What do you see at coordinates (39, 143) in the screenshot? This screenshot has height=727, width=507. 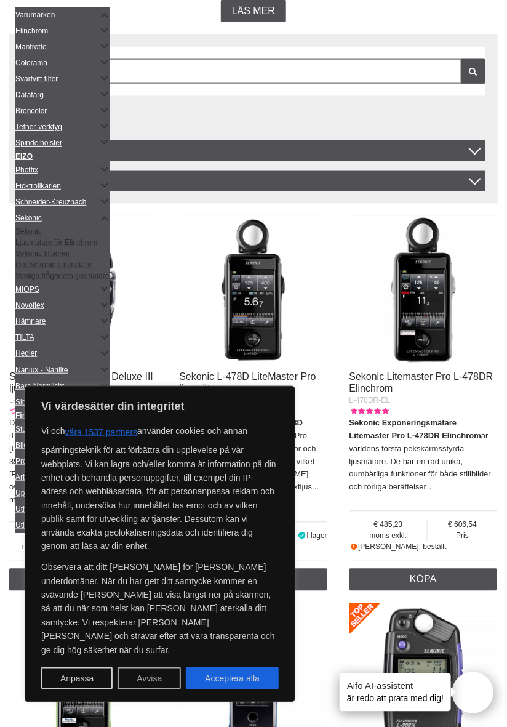 I see `font: Spindelhölster` at bounding box center [39, 143].